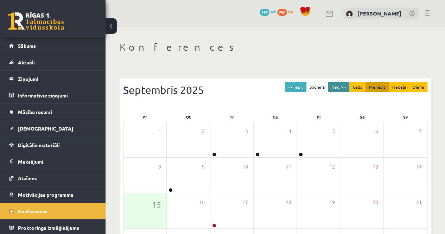 The image size is (445, 234). What do you see at coordinates (35, 112) in the screenshot?
I see `span: Mācību resursi` at bounding box center [35, 112].